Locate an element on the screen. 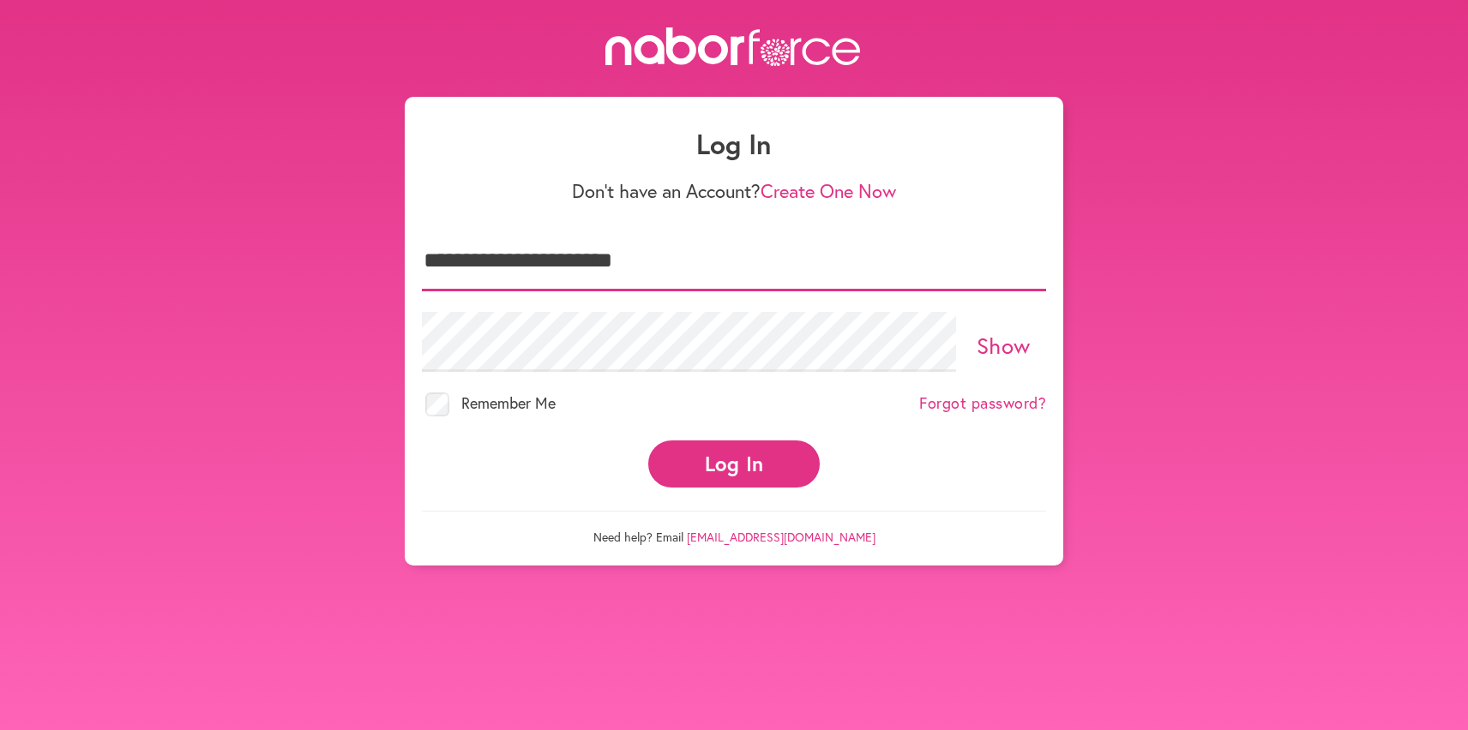 This screenshot has width=1468, height=730. a: Create One Now is located at coordinates (828, 190).